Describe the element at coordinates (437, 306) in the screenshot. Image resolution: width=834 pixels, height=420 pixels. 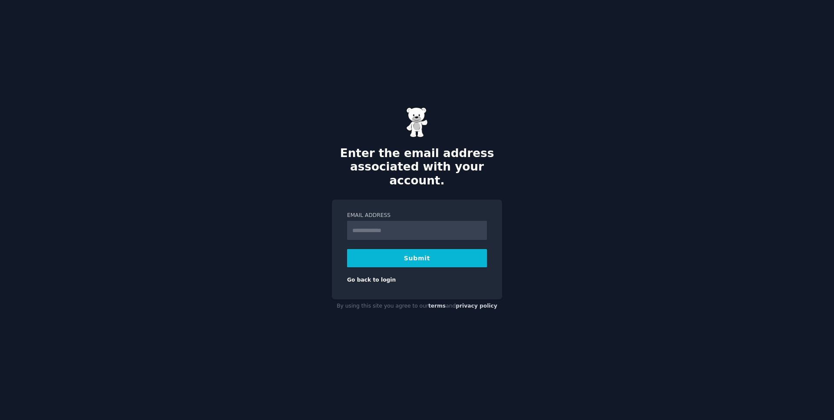
I see `a: terms` at that location.